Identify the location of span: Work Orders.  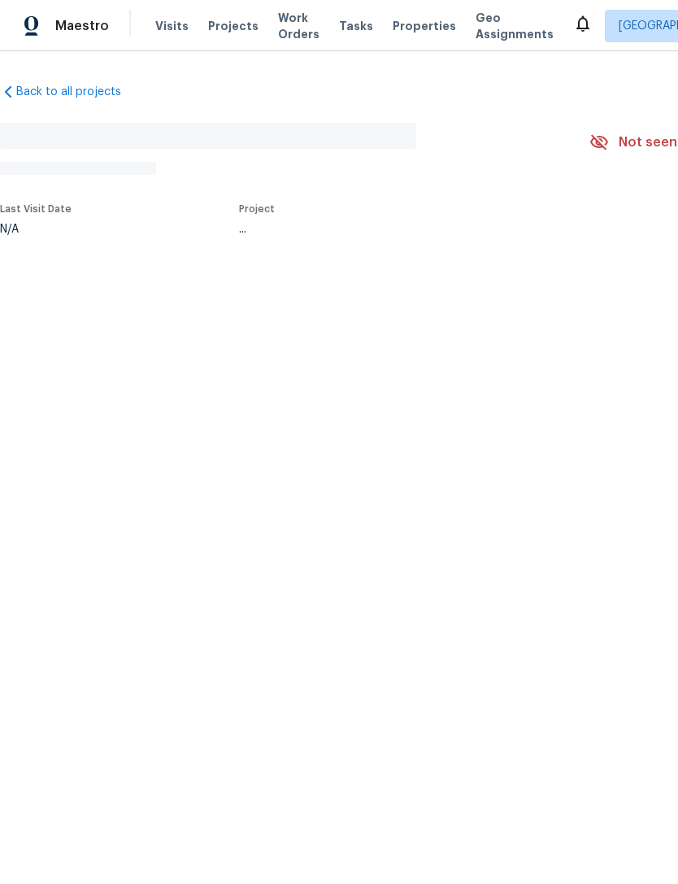
(298, 26).